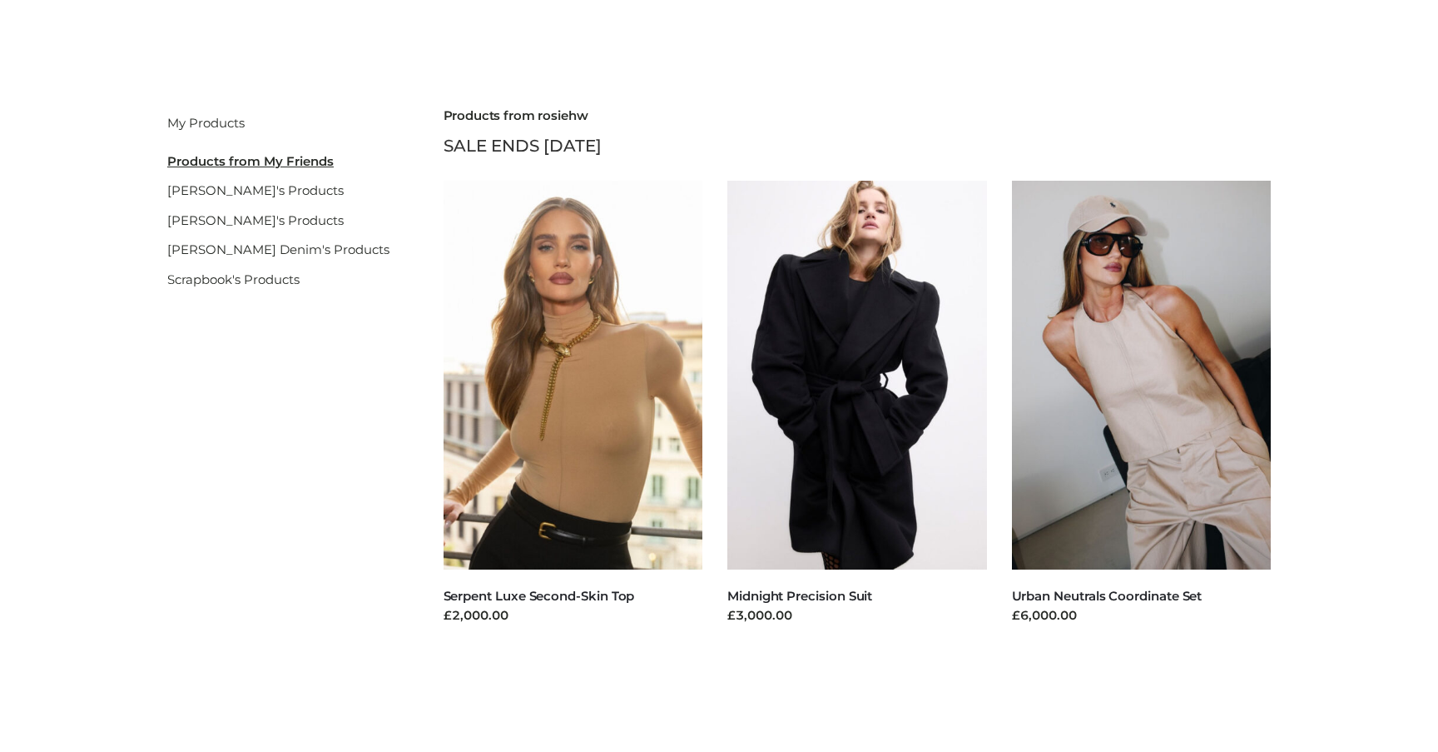 Image resolution: width=1438 pixels, height=752 pixels. Describe the element at coordinates (857, 116) in the screenshot. I see `h2: Products from rosiehw` at that location.